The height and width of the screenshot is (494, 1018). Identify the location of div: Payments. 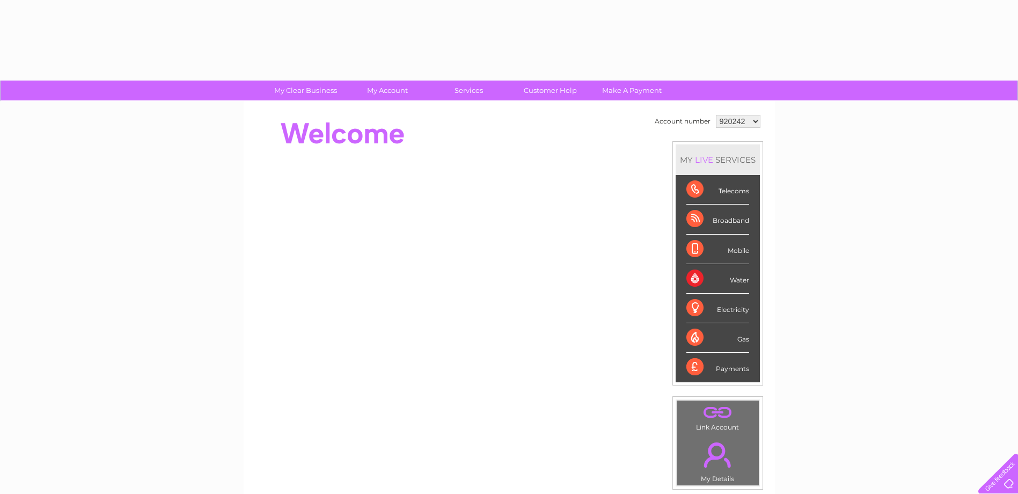
(718, 367).